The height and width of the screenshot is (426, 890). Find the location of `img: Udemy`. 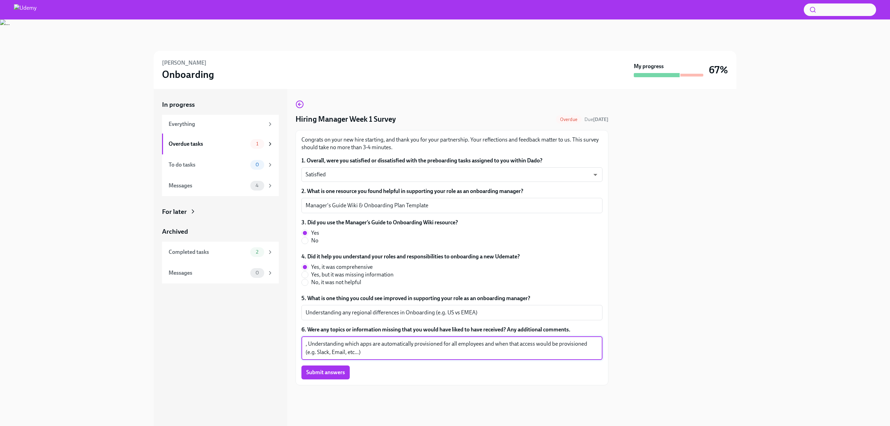

img: Udemy is located at coordinates (25, 10).